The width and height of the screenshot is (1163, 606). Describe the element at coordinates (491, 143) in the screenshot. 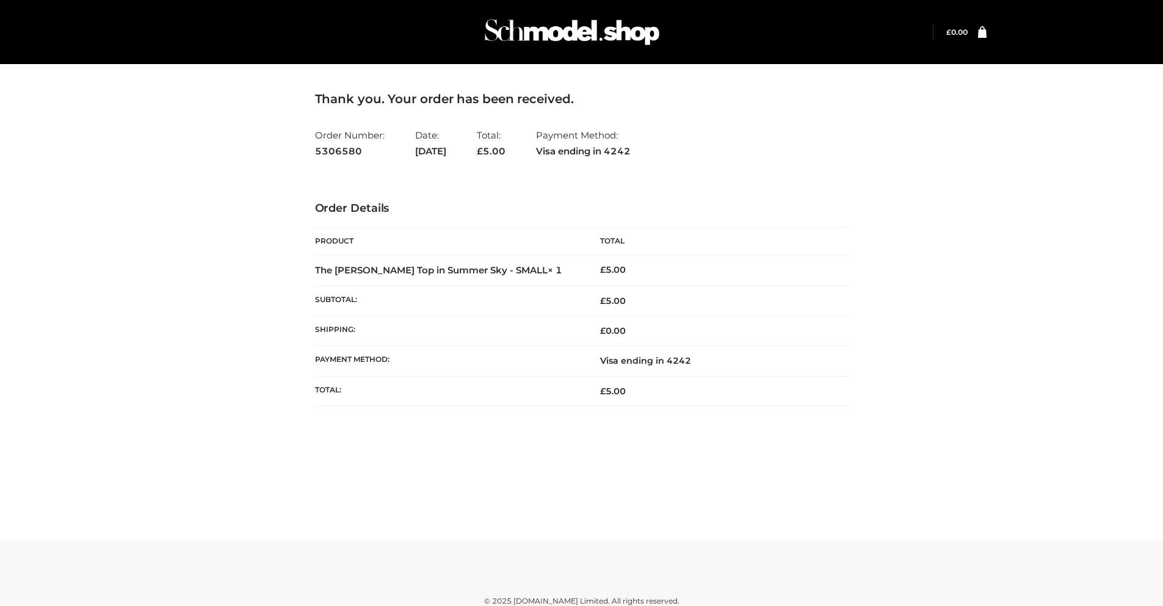

I see `li: Total:` at that location.